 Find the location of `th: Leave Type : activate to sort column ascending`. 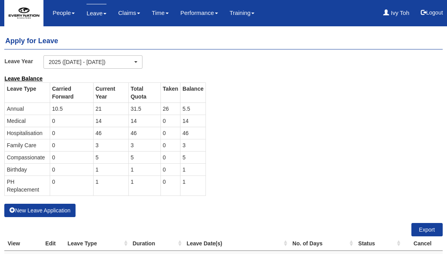

th: Leave Type : activate to sort column ascending is located at coordinates (97, 243).